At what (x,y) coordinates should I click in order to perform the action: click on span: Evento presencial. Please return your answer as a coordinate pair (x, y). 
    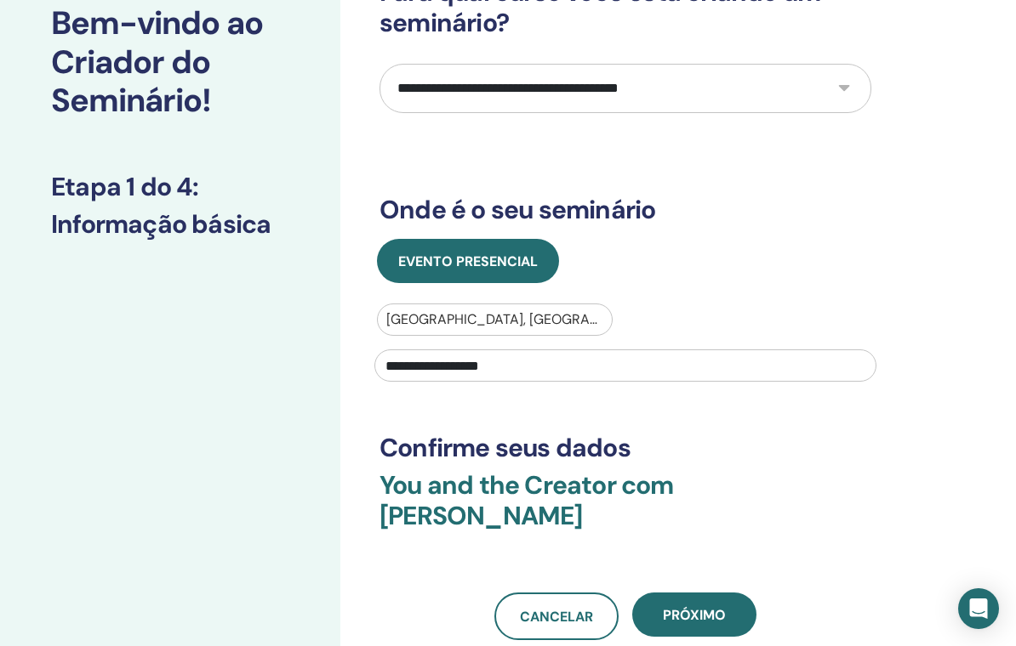
    Looking at the image, I should click on (468, 261).